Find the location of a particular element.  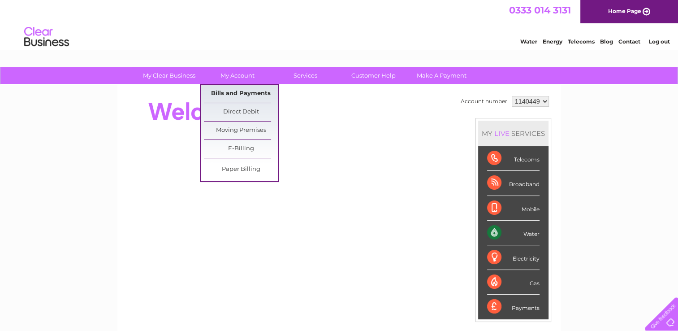

img: logo.png is located at coordinates (47, 37).